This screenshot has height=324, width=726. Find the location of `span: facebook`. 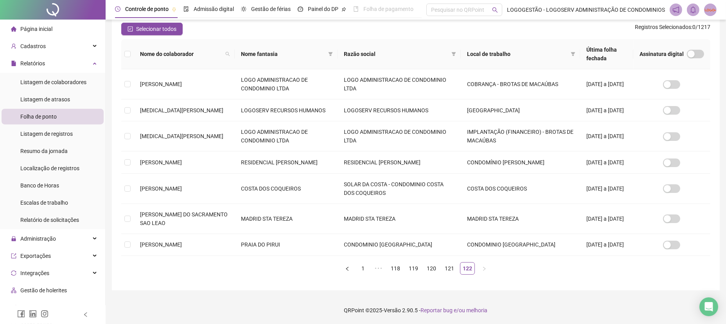

span: facebook is located at coordinates (21, 314).